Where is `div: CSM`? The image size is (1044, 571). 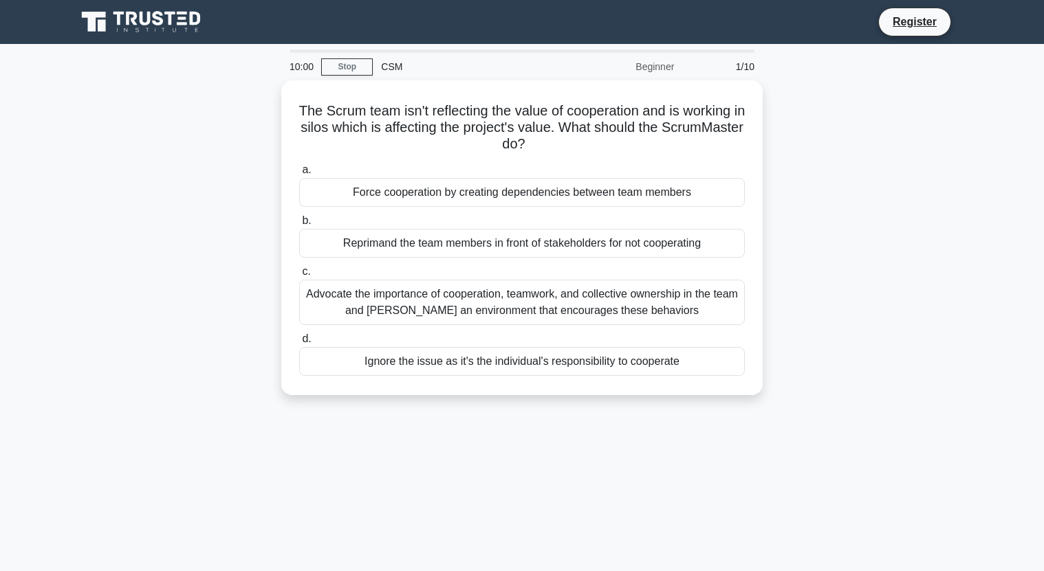
div: CSM is located at coordinates (467, 67).